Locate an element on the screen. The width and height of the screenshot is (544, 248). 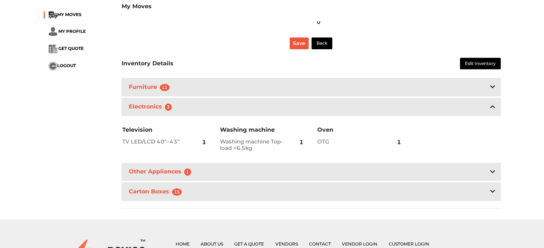
h2: Washing machine Top-load <6.5kg is located at coordinates (251, 145).